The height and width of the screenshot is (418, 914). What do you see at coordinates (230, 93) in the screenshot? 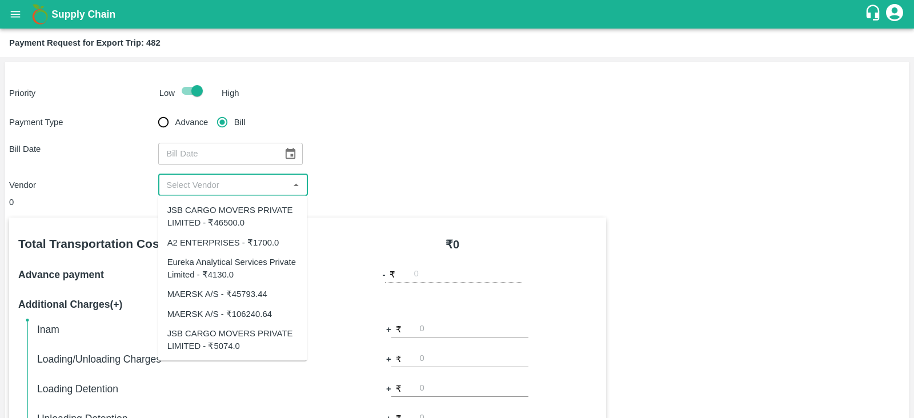
I see `p: High` at bounding box center [230, 93].